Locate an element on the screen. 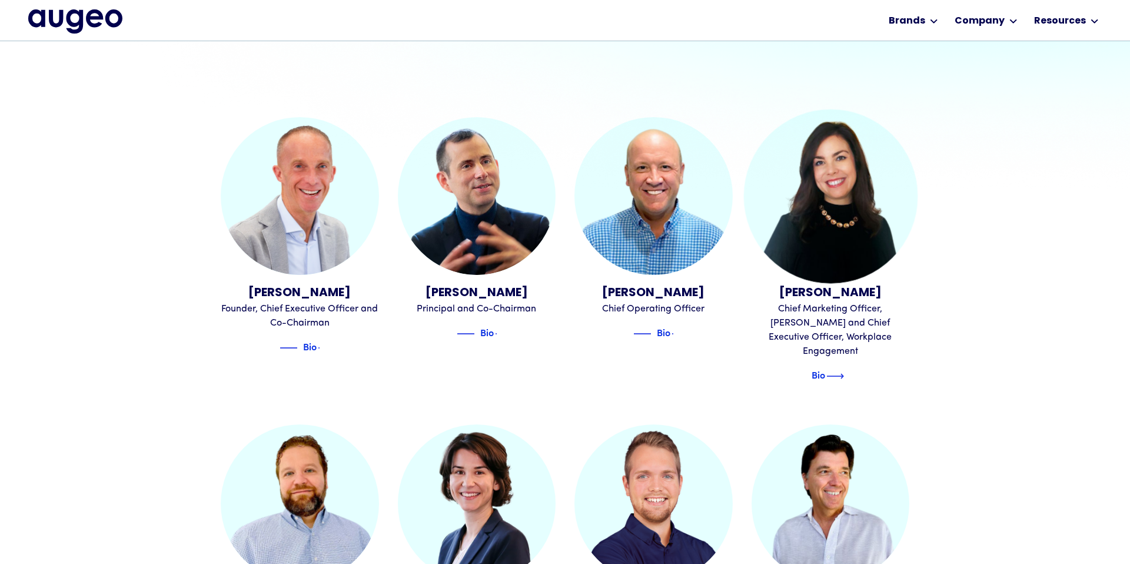 The image size is (1130, 564). img: Juan Sabater is located at coordinates (477, 196).